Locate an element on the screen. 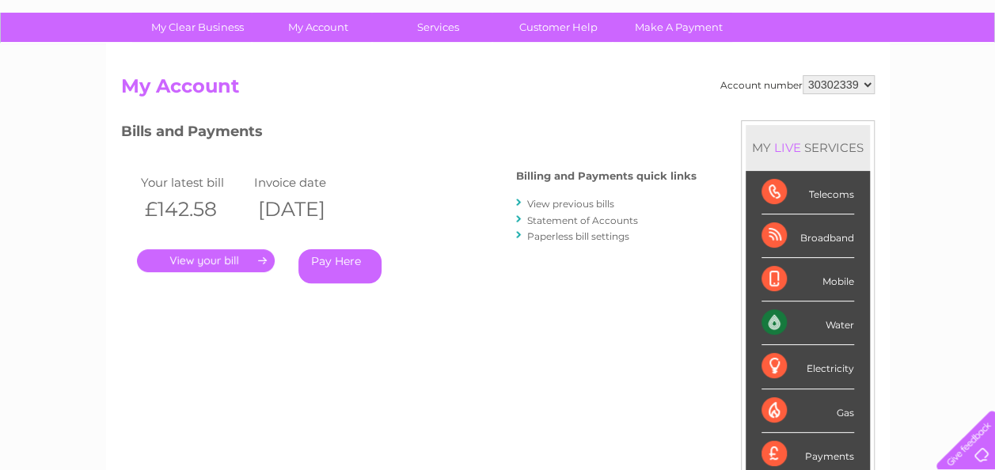  a: Customer Help is located at coordinates (558, 27).